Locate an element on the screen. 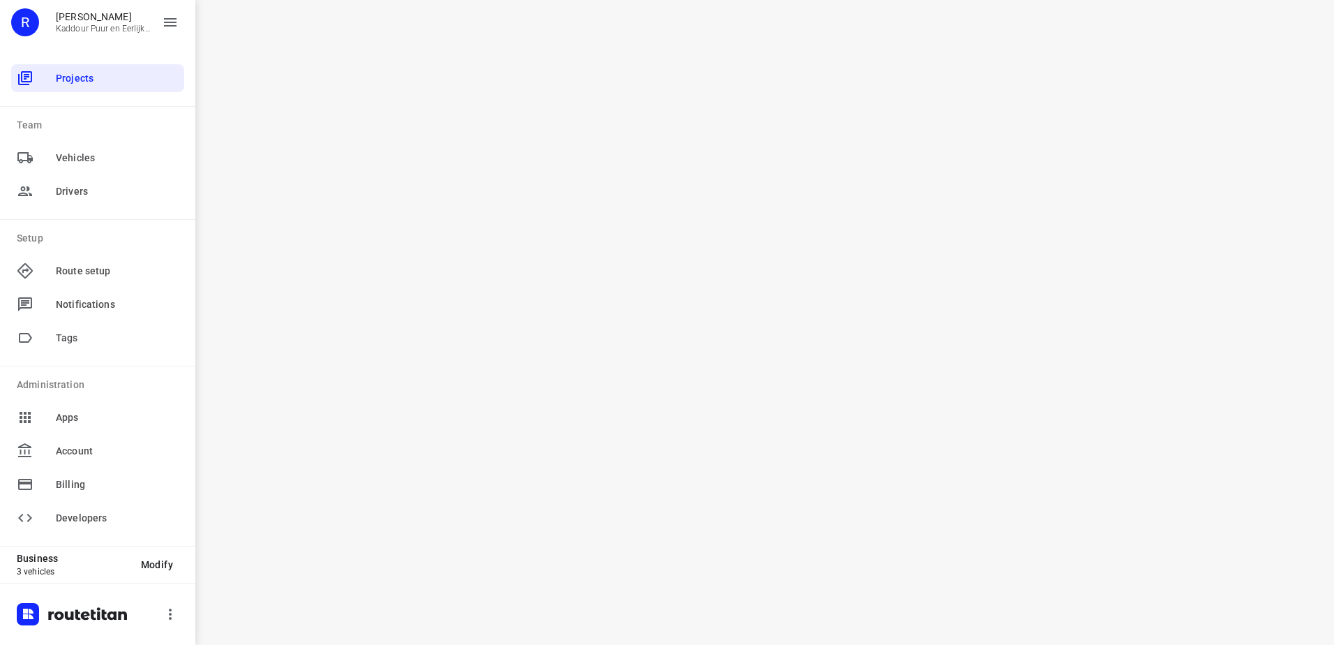 Image resolution: width=1334 pixels, height=645 pixels. p: Administration is located at coordinates (100, 384).